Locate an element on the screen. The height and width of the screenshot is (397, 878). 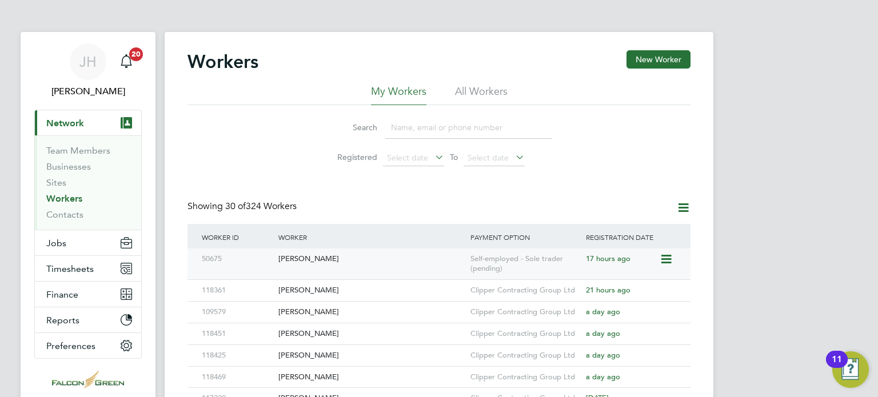
div: Showing is located at coordinates (243, 206).